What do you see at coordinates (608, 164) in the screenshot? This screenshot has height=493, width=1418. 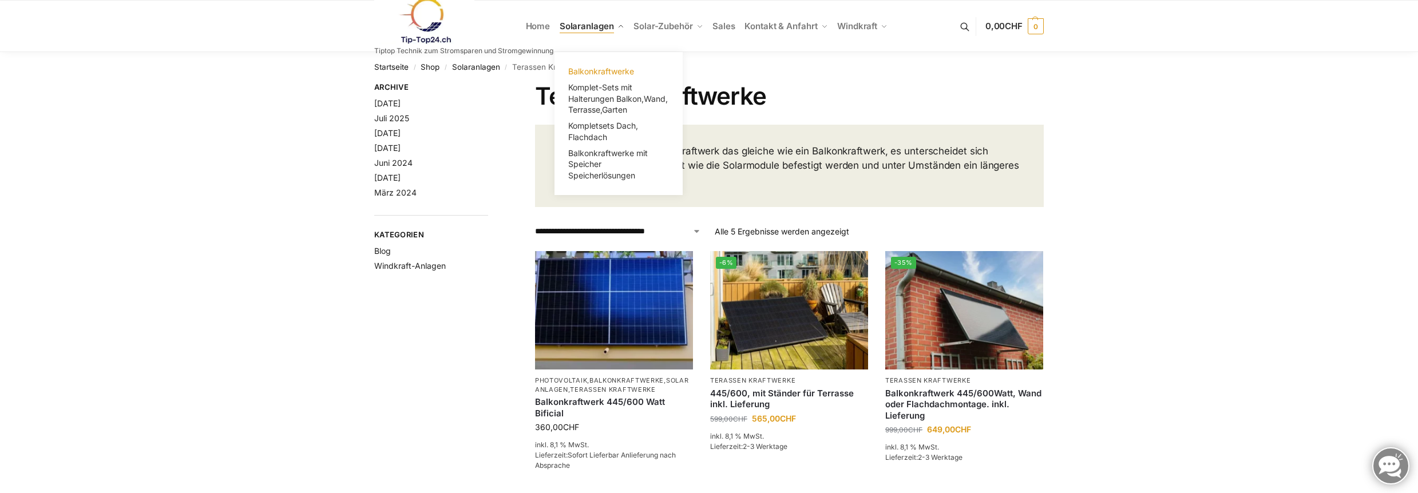 I see `span: Balkonkraftwerke mit Speicher Speicherlösungen` at bounding box center [608, 164].